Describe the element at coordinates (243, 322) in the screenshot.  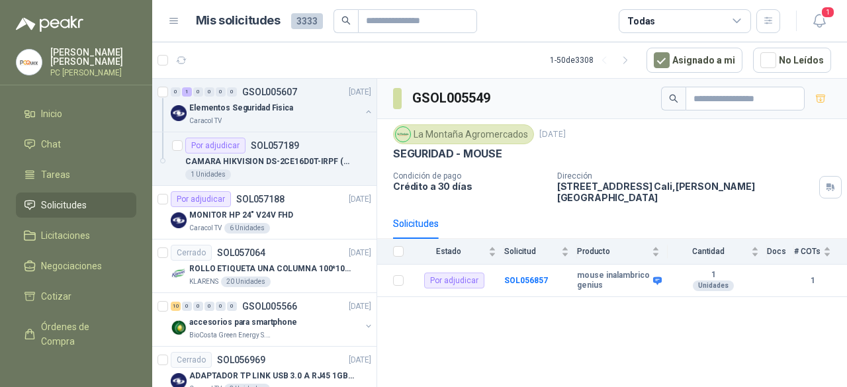
I see `p: accesorios para smartphone` at that location.